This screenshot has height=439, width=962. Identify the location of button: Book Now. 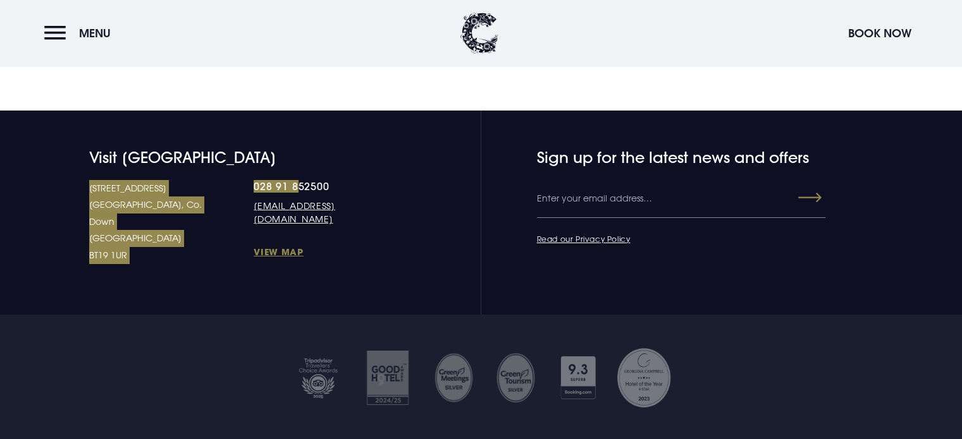
(879, 33).